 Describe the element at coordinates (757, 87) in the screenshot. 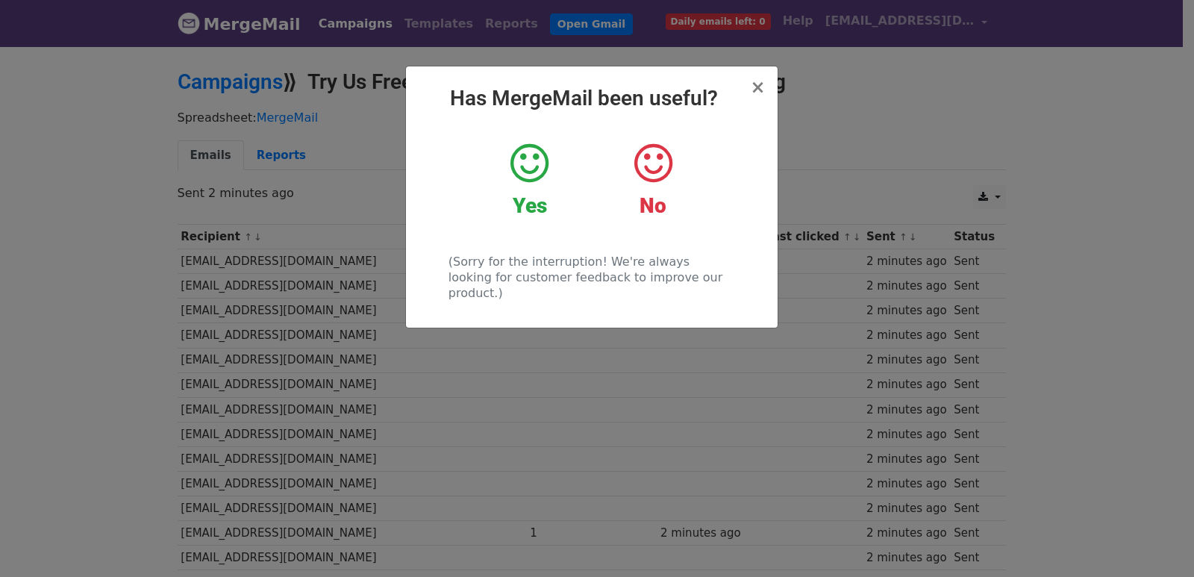

I see `button: Close` at that location.